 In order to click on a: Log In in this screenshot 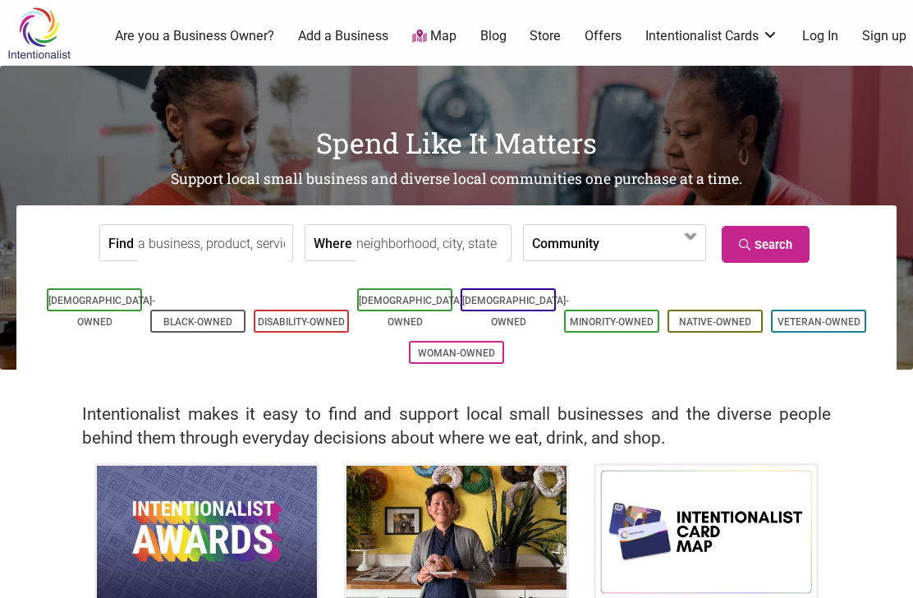, I will do `click(820, 36)`.